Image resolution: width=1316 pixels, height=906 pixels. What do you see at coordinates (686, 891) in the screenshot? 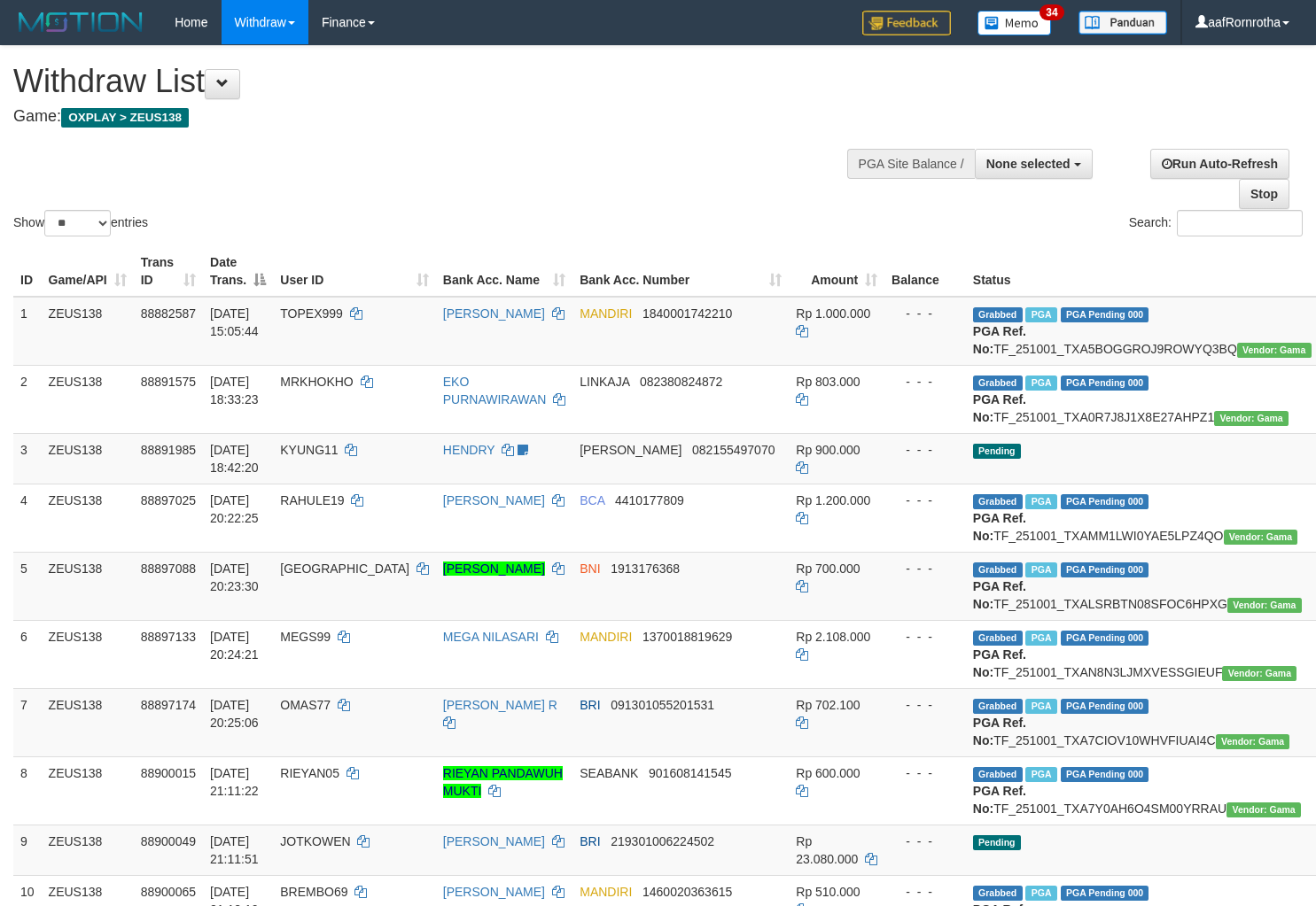
I see `span: Copy 1460020363615 to clipboard` at bounding box center [686, 891].